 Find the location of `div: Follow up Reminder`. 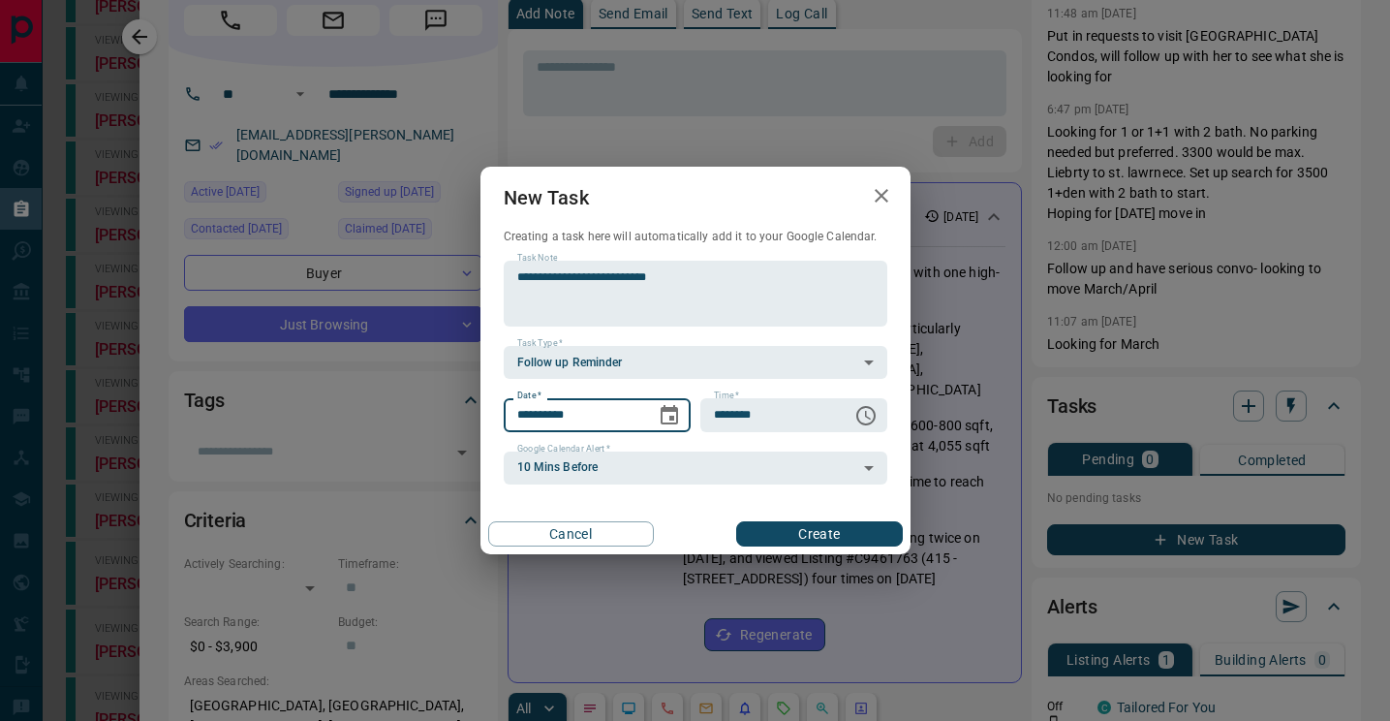

div: Follow up Reminder is located at coordinates (696, 362).